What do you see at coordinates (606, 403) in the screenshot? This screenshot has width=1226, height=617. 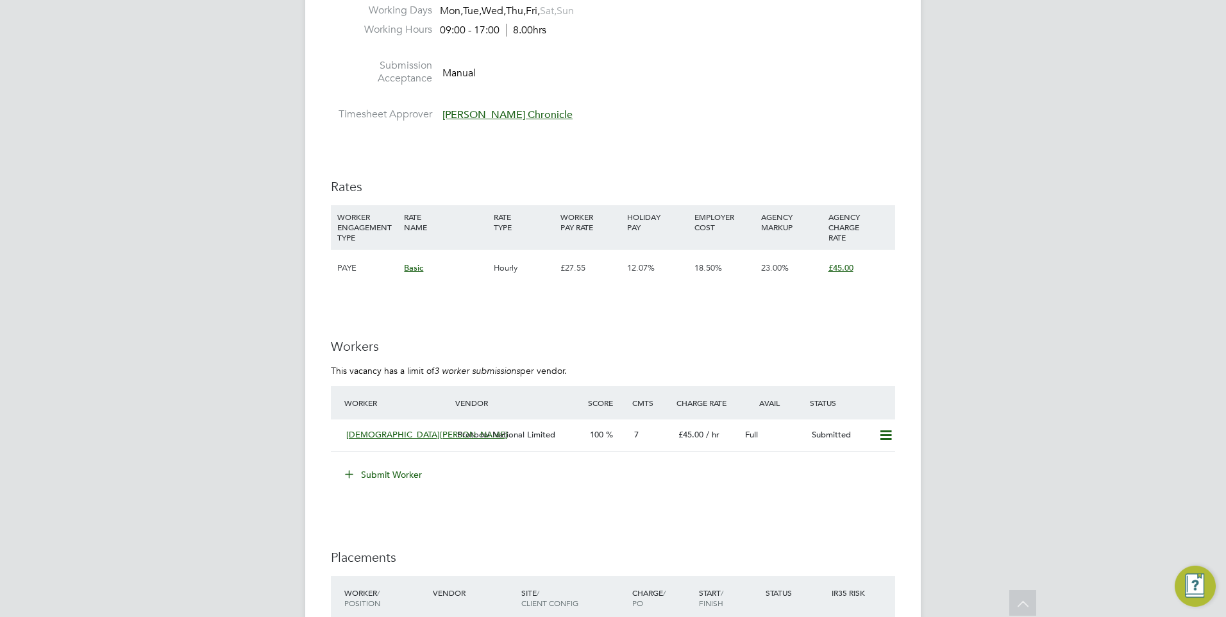 I see `div: Score` at bounding box center [606, 403].